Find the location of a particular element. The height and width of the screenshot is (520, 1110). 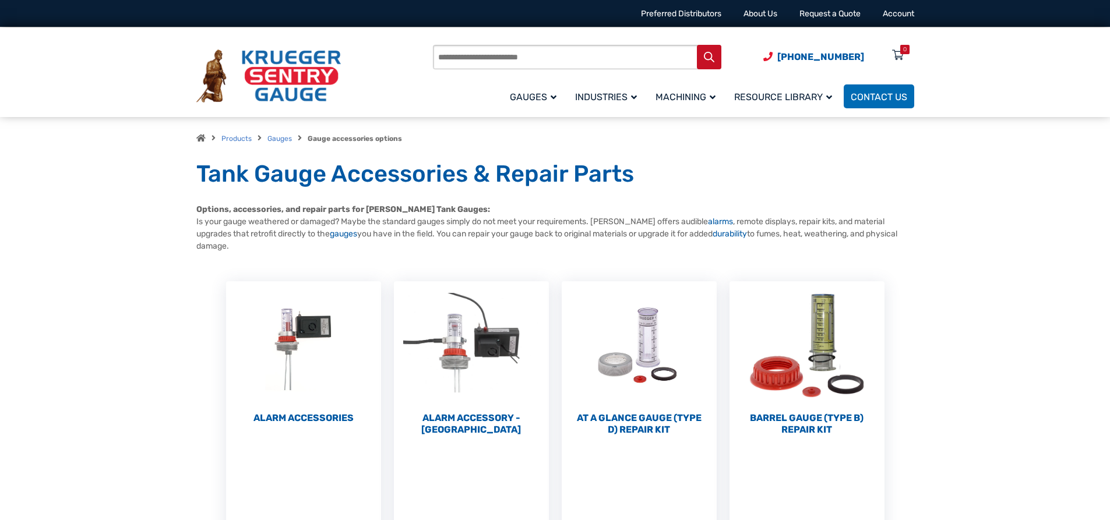

h2: Alarm Accessories is located at coordinates (303, 418).